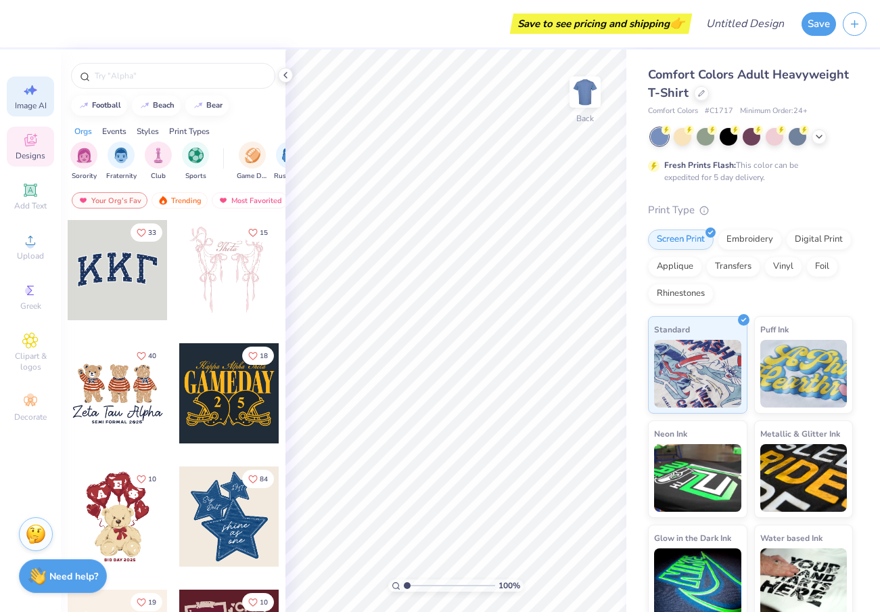 The width and height of the screenshot is (880, 612). Describe the element at coordinates (114, 131) in the screenshot. I see `div: Events` at that location.